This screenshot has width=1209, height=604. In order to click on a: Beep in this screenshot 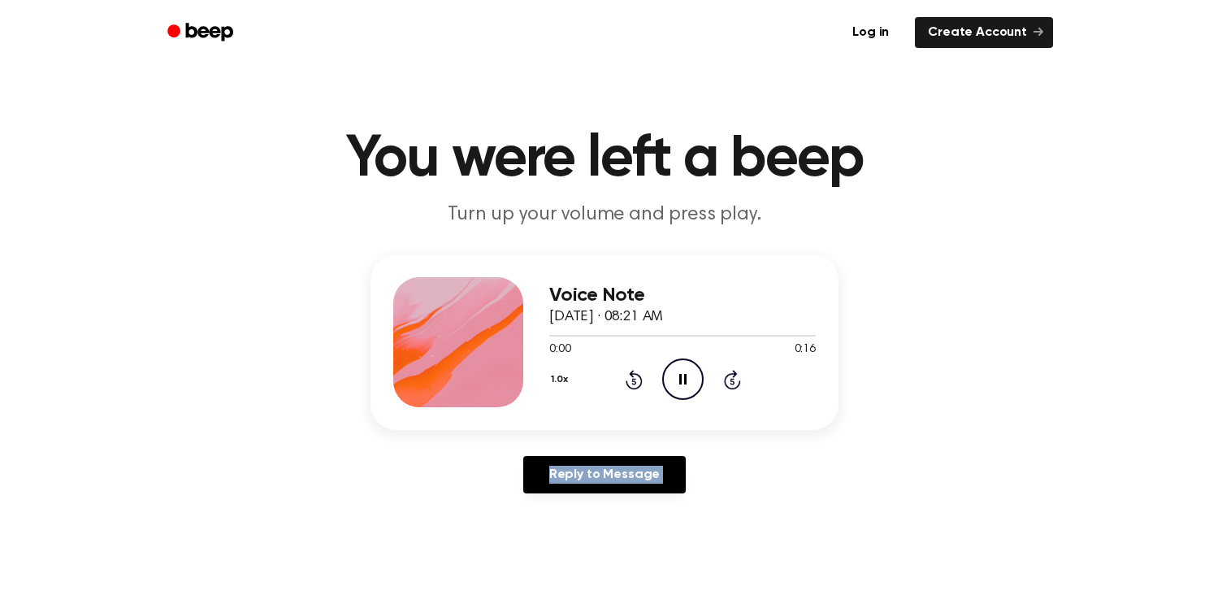, I will do `click(202, 33)`.